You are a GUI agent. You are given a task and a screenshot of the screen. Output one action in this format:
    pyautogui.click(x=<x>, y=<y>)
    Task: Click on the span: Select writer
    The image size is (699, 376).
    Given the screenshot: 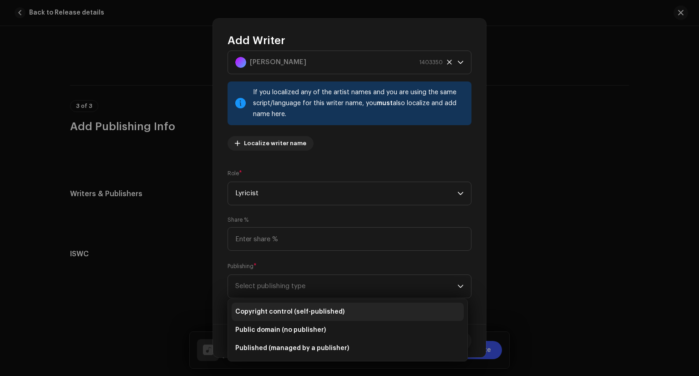 What is the action you would take?
    pyautogui.click(x=346, y=62)
    